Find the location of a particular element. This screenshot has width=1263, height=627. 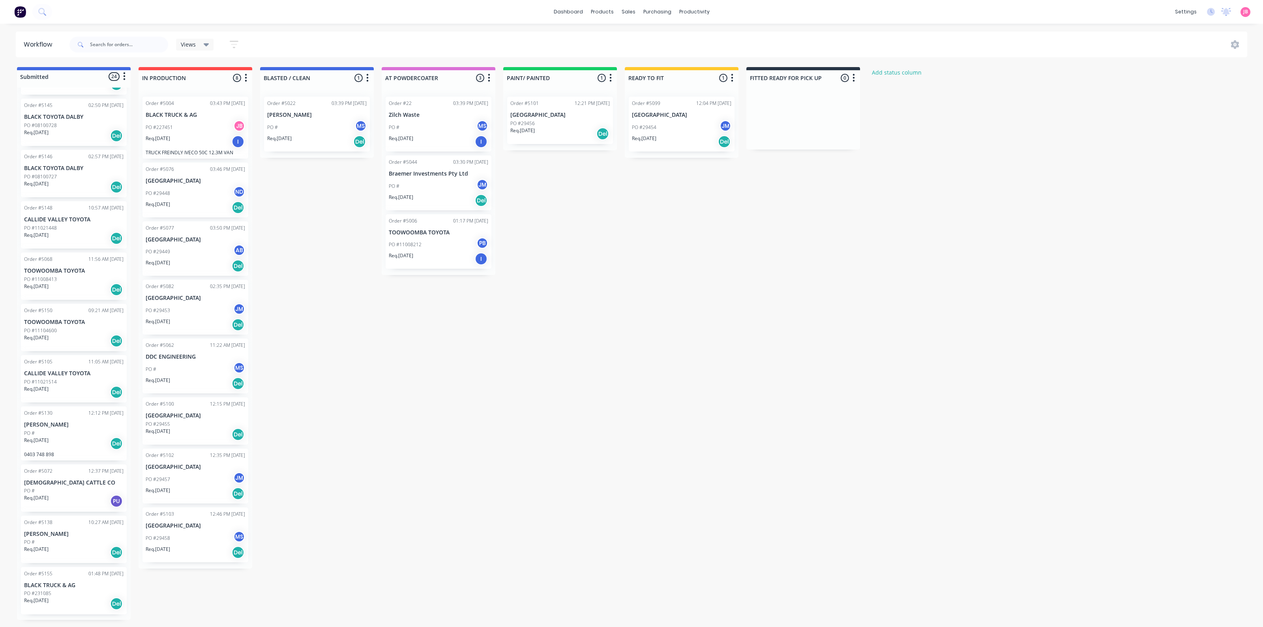

div: JB is located at coordinates (239, 126).